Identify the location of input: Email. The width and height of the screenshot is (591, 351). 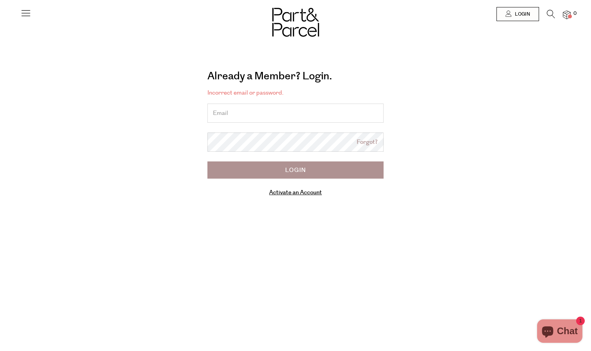
(295, 113).